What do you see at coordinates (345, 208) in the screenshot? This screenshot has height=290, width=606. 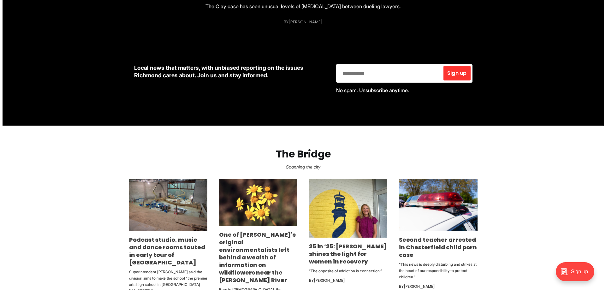 I see `img: 25 in ’25: Emily DuBose shines the light for women in recovery` at bounding box center [345, 208].